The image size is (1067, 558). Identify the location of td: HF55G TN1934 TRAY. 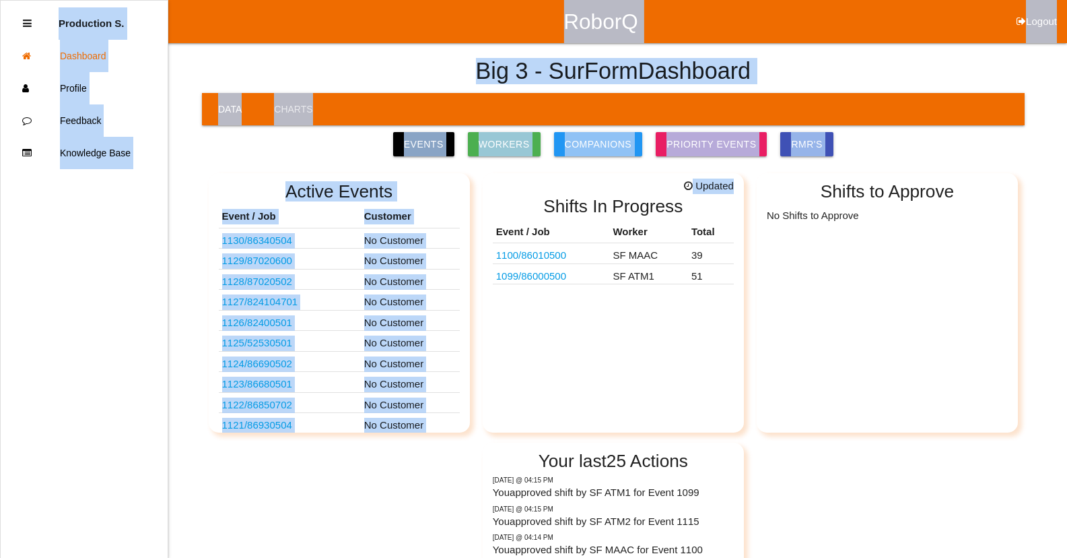
(290, 402).